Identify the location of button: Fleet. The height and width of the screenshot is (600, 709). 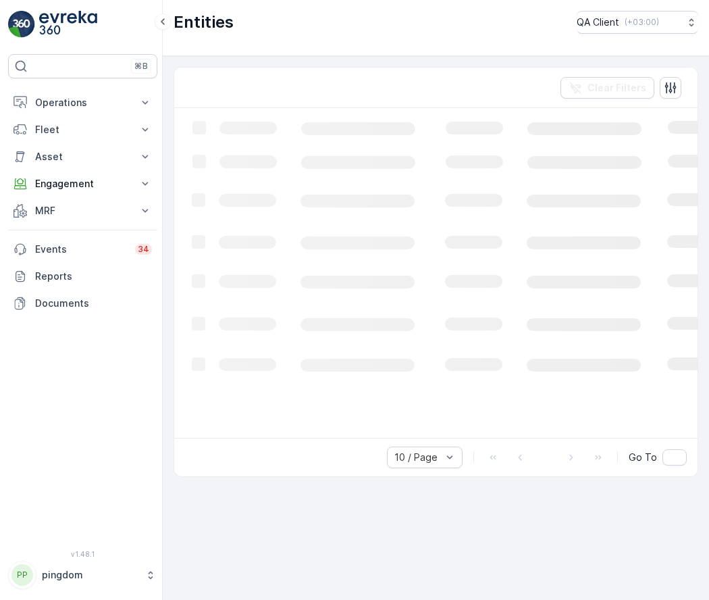
(82, 130).